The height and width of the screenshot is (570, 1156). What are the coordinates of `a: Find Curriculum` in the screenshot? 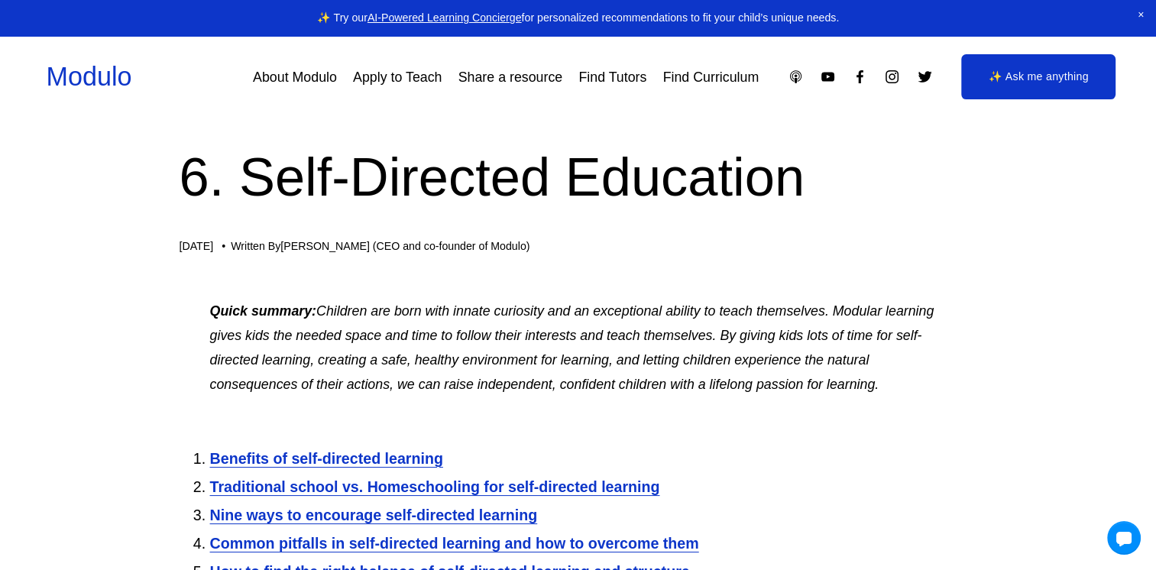 It's located at (711, 77).